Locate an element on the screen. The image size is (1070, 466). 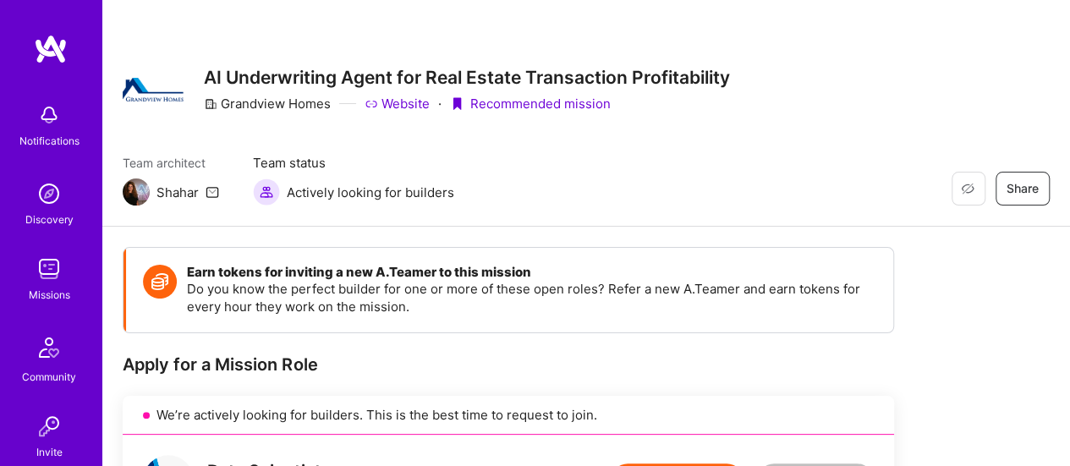
div: Community is located at coordinates (49, 376).